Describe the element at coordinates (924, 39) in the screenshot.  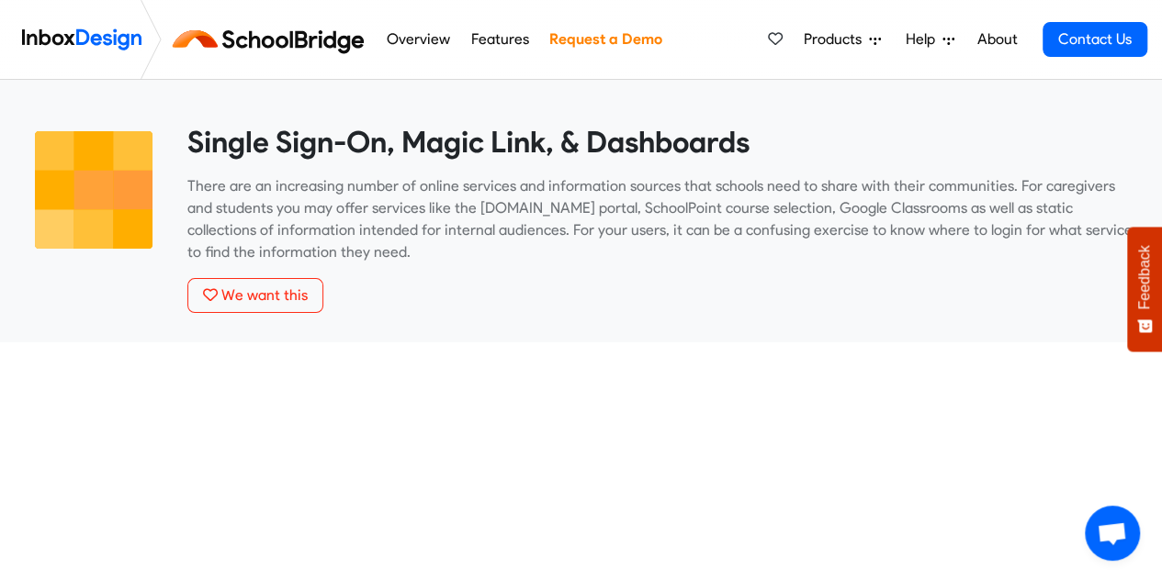
I see `span: Help` at that location.